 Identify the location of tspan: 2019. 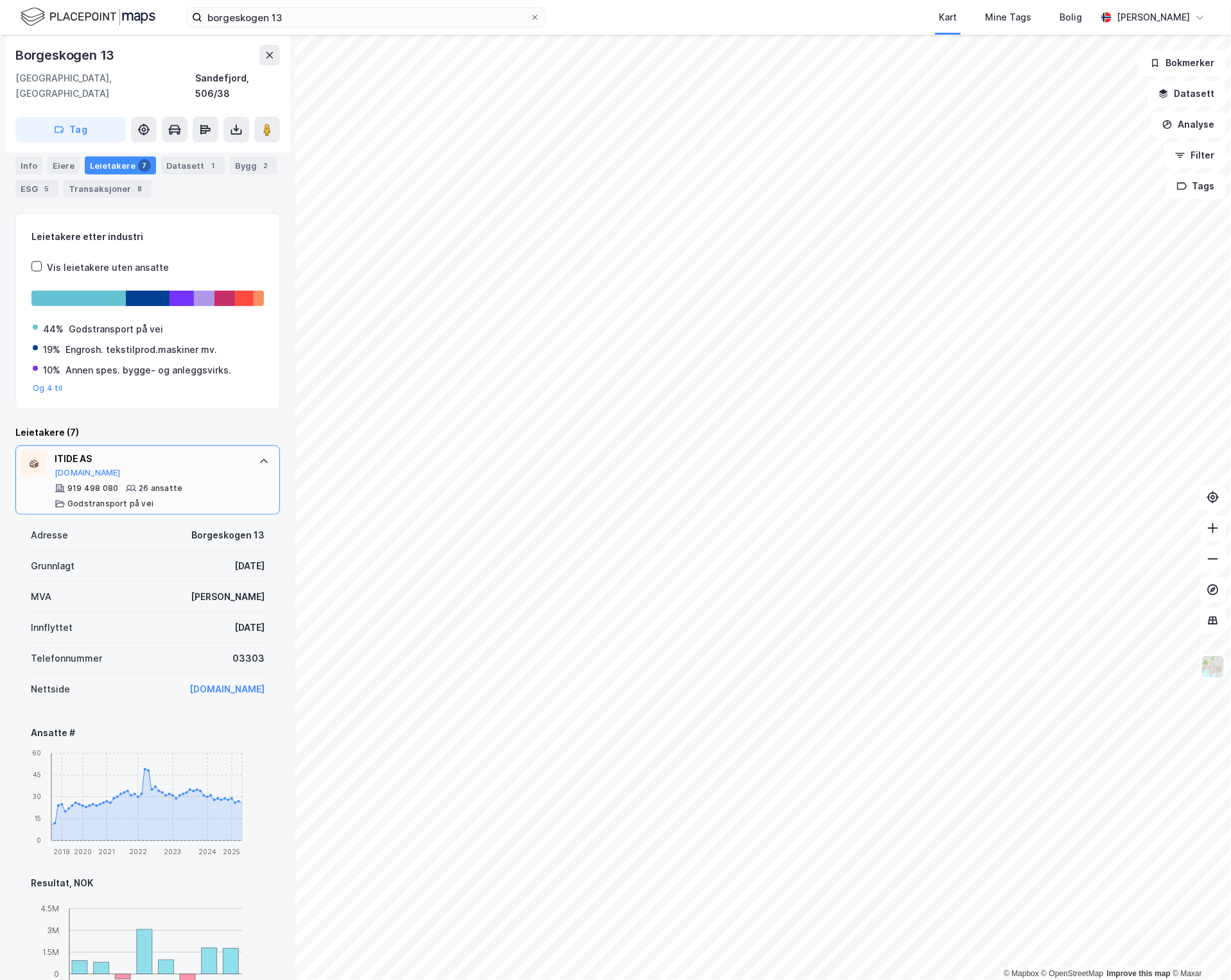
(62, 852).